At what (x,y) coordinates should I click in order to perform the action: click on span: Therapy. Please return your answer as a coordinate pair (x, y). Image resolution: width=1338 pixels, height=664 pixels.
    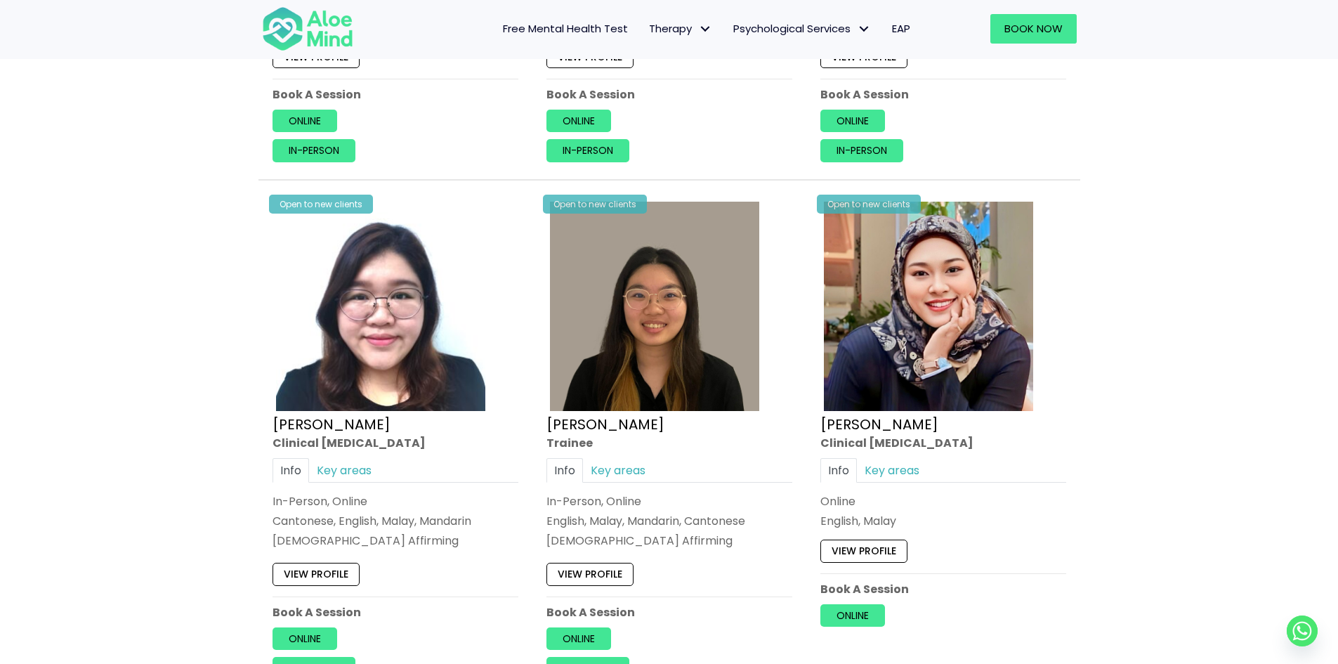
    Looking at the image, I should click on (681, 28).